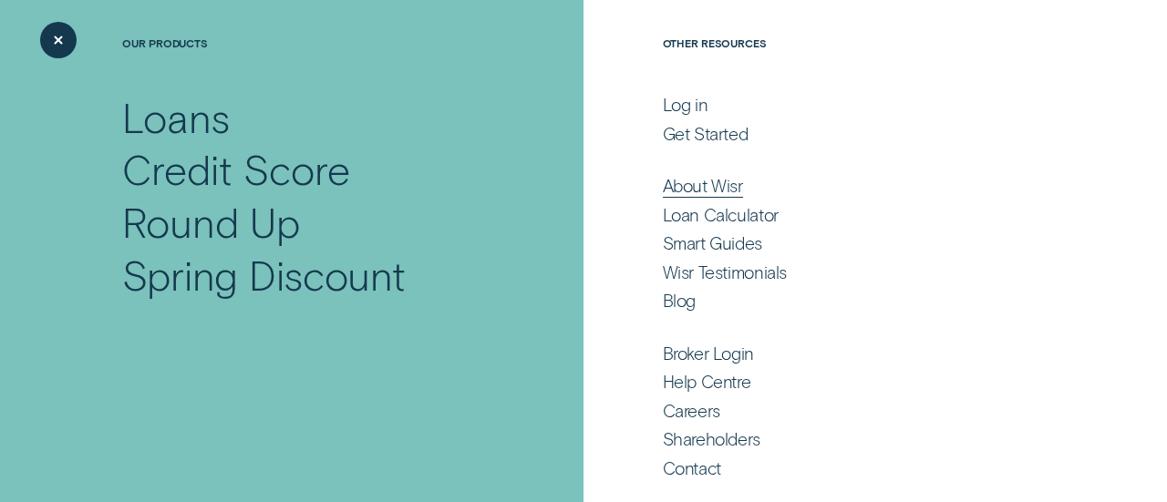 This screenshot has width=1167, height=502. What do you see at coordinates (854, 382) in the screenshot?
I see `a: Help Centre` at bounding box center [854, 382].